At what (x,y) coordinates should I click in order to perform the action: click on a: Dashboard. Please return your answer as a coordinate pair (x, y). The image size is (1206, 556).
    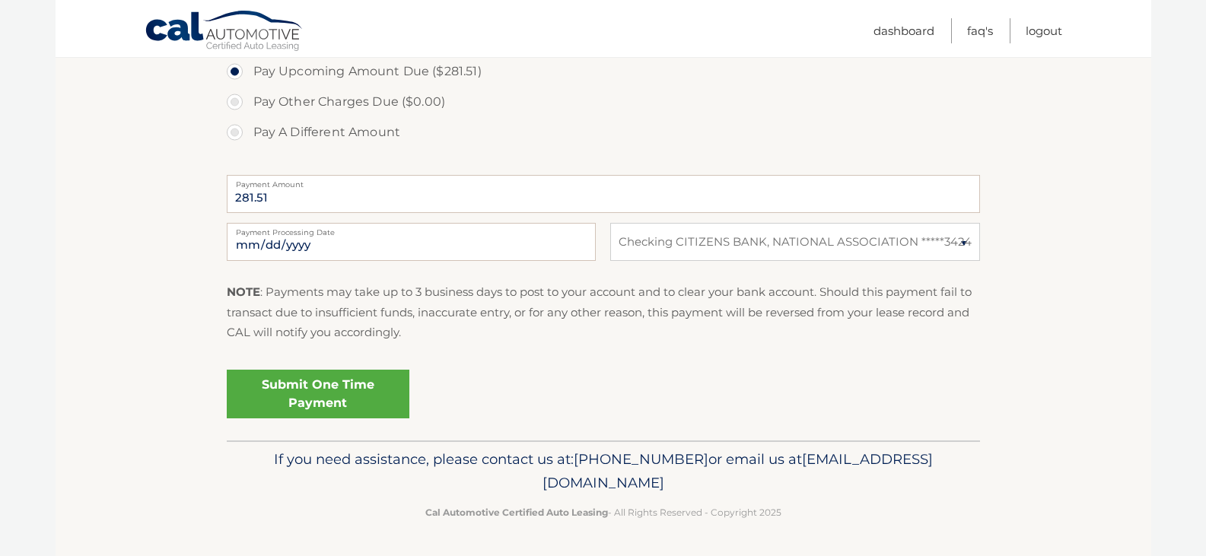
    Looking at the image, I should click on (904, 30).